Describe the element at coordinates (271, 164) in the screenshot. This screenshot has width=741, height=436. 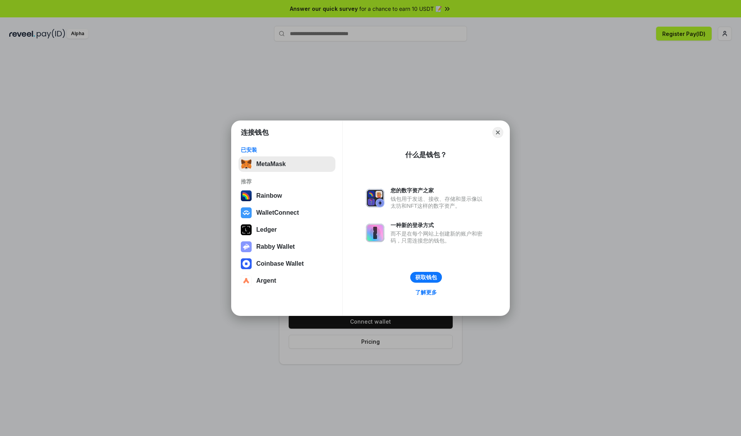
I see `div: MetaMask` at that location.